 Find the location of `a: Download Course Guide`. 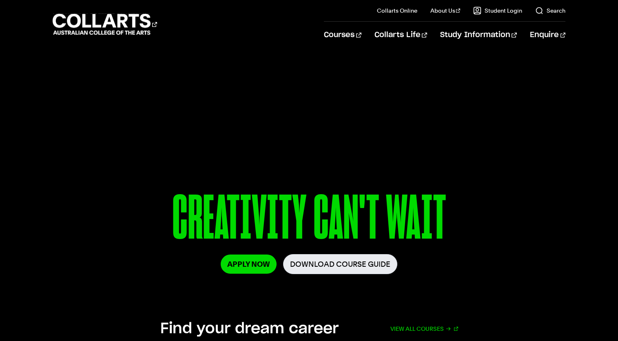

a: Download Course Guide is located at coordinates (340, 264).